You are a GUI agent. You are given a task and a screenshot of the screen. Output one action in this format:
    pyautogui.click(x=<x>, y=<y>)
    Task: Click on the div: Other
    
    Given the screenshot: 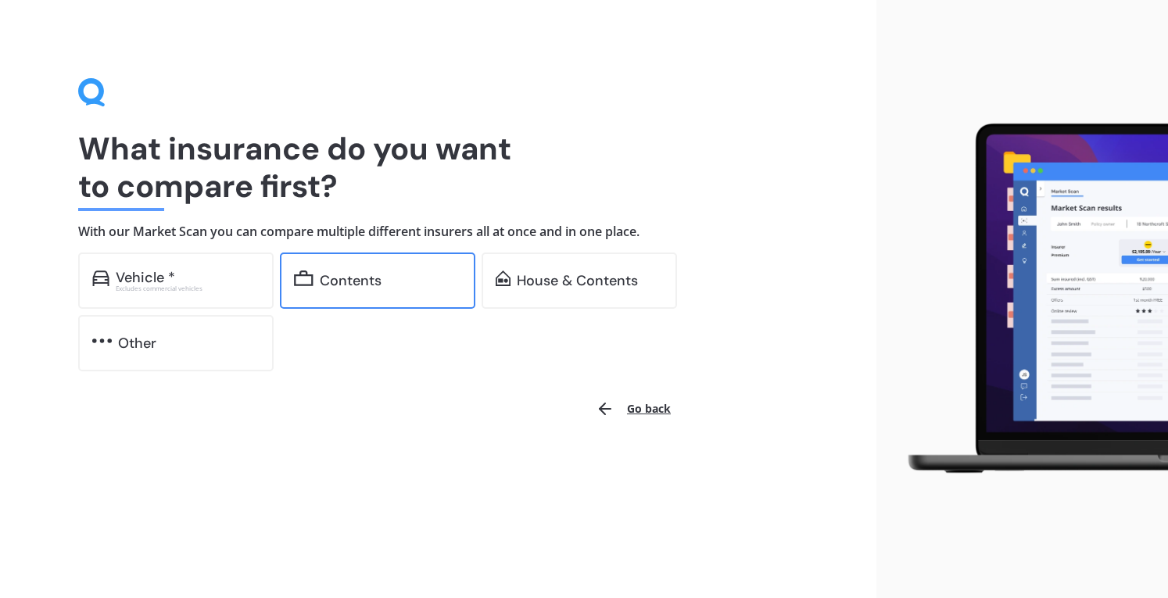 What is the action you would take?
    pyautogui.click(x=137, y=343)
    